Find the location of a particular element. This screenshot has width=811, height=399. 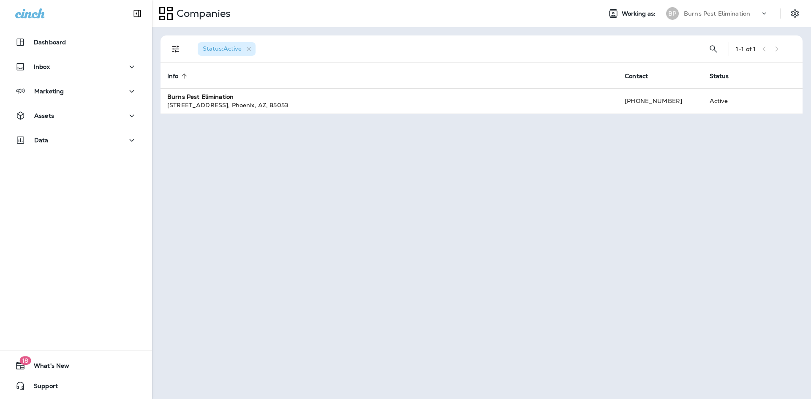

button: Settings is located at coordinates (795, 14).